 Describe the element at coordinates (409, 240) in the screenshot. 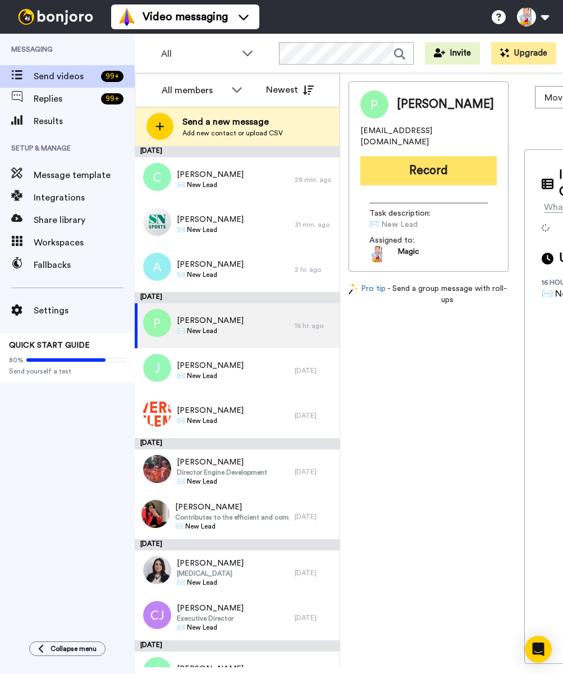

I see `span: Assigned to:` at that location.